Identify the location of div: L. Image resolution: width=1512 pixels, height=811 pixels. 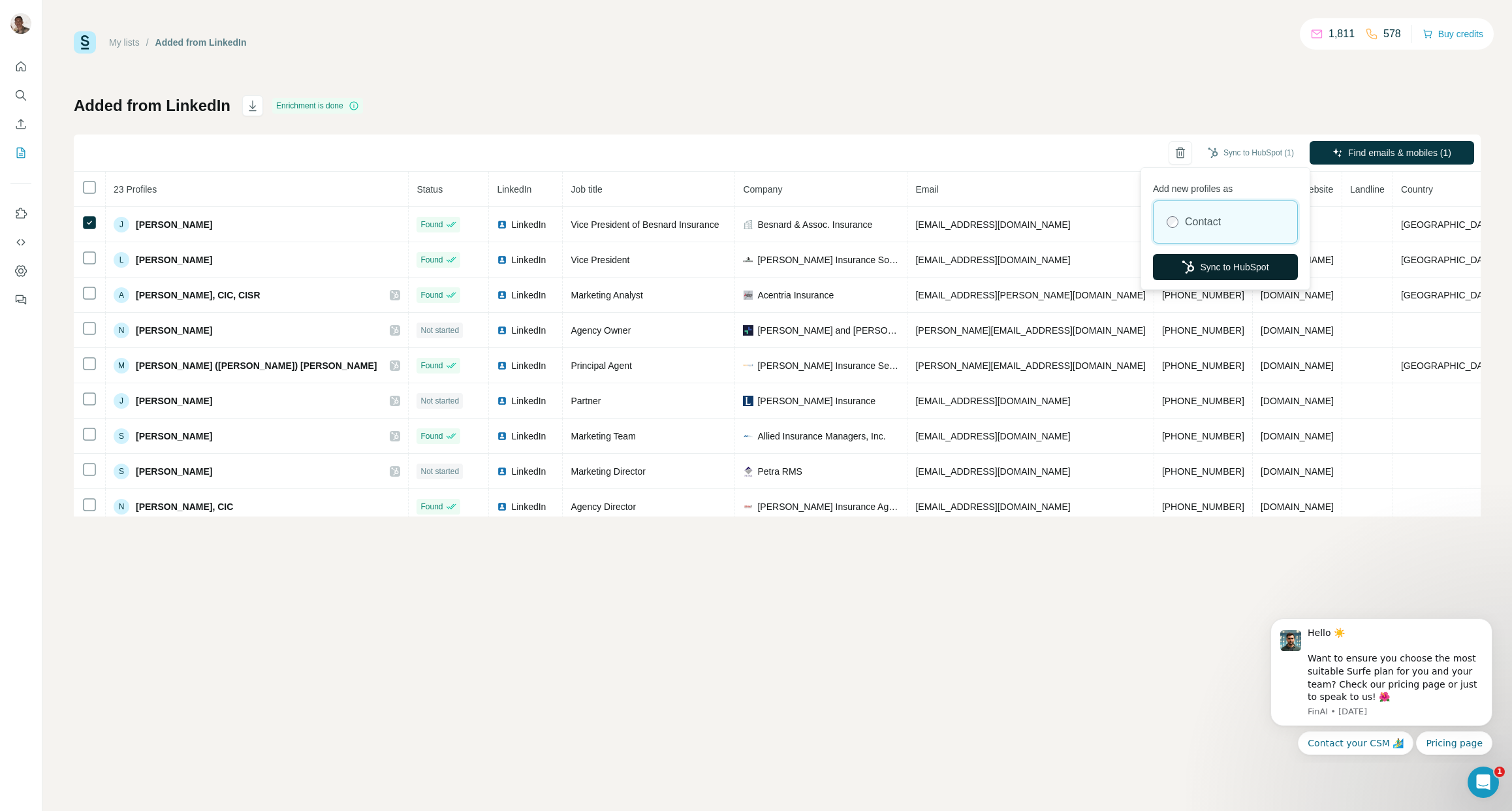
(122, 260).